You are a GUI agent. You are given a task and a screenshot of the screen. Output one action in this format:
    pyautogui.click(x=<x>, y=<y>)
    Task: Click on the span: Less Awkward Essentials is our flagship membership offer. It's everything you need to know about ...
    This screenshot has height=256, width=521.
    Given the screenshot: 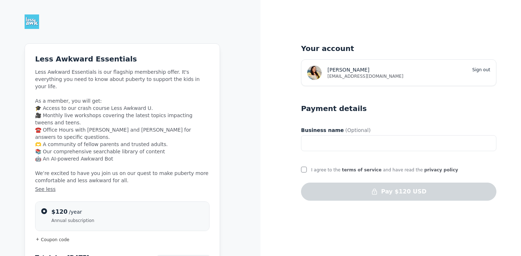 What is the action you would take?
    pyautogui.click(x=122, y=131)
    